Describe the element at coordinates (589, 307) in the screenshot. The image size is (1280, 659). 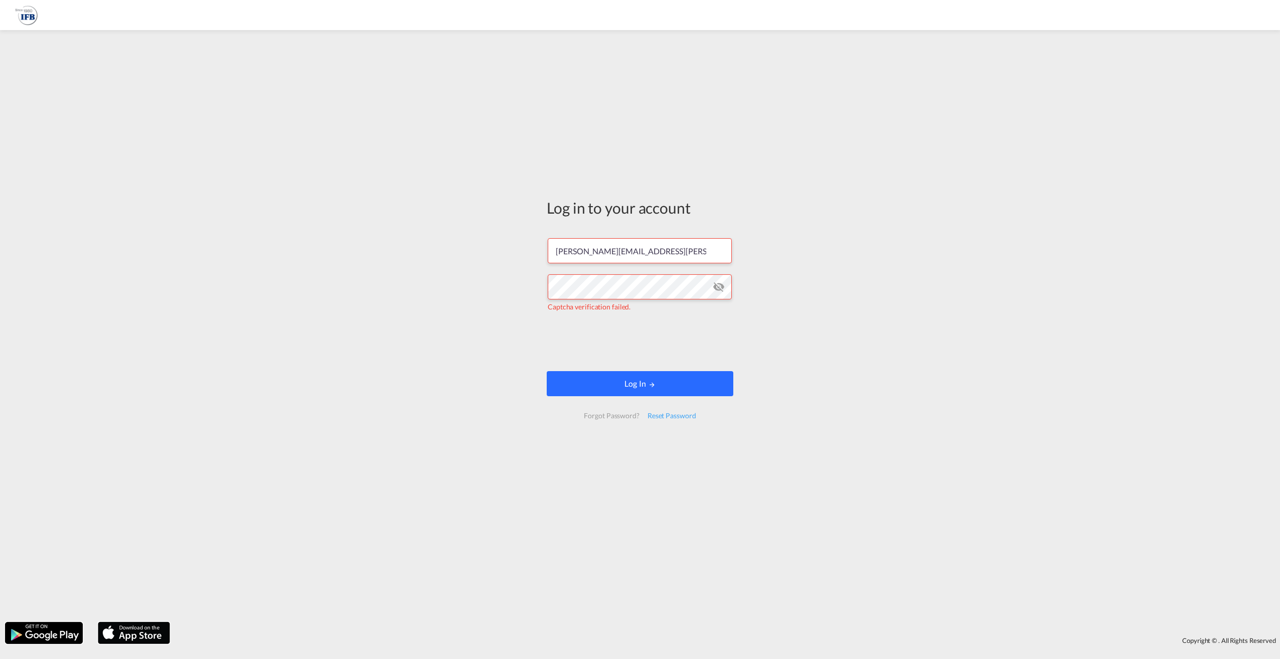
I see `span: Captcha verification failed.` at that location.